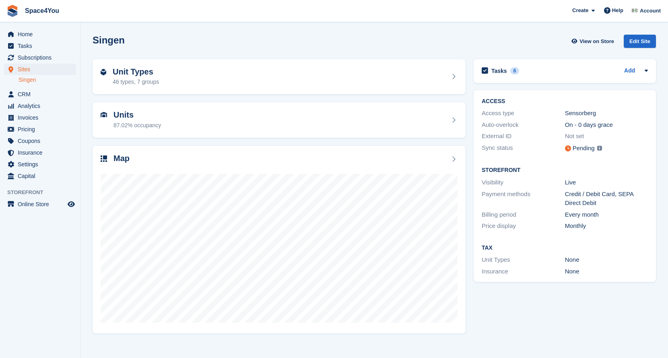 The width and height of the screenshot is (668, 358). What do you see at coordinates (523, 136) in the screenshot?
I see `div: External ID` at bounding box center [523, 136].